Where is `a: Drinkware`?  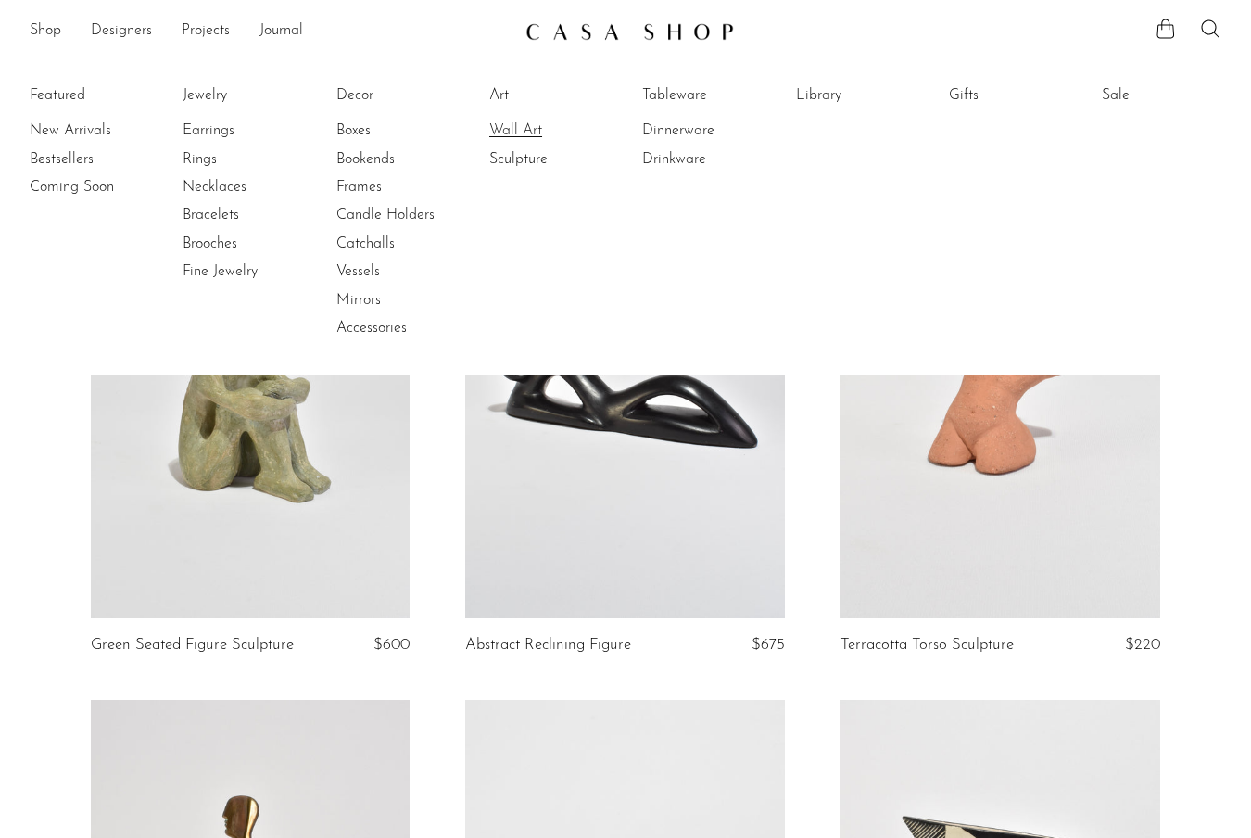
a: Drinkware is located at coordinates (712, 159).